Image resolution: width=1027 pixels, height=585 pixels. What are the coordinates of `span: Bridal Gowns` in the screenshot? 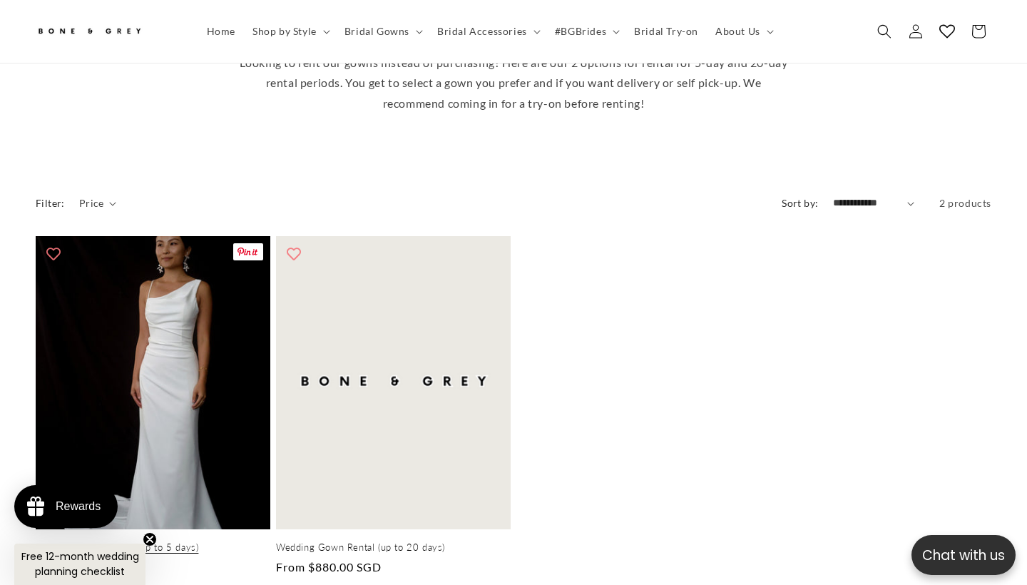 It's located at (377, 31).